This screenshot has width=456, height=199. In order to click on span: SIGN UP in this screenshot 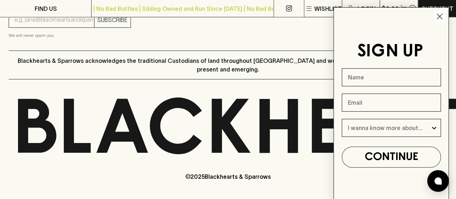, I will do `click(390, 52)`.